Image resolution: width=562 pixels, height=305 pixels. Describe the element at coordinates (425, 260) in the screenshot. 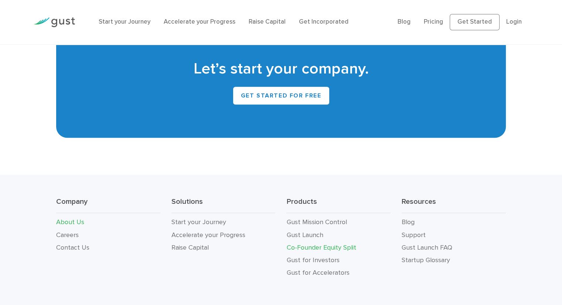

I see `a: Startup Glossary` at that location.